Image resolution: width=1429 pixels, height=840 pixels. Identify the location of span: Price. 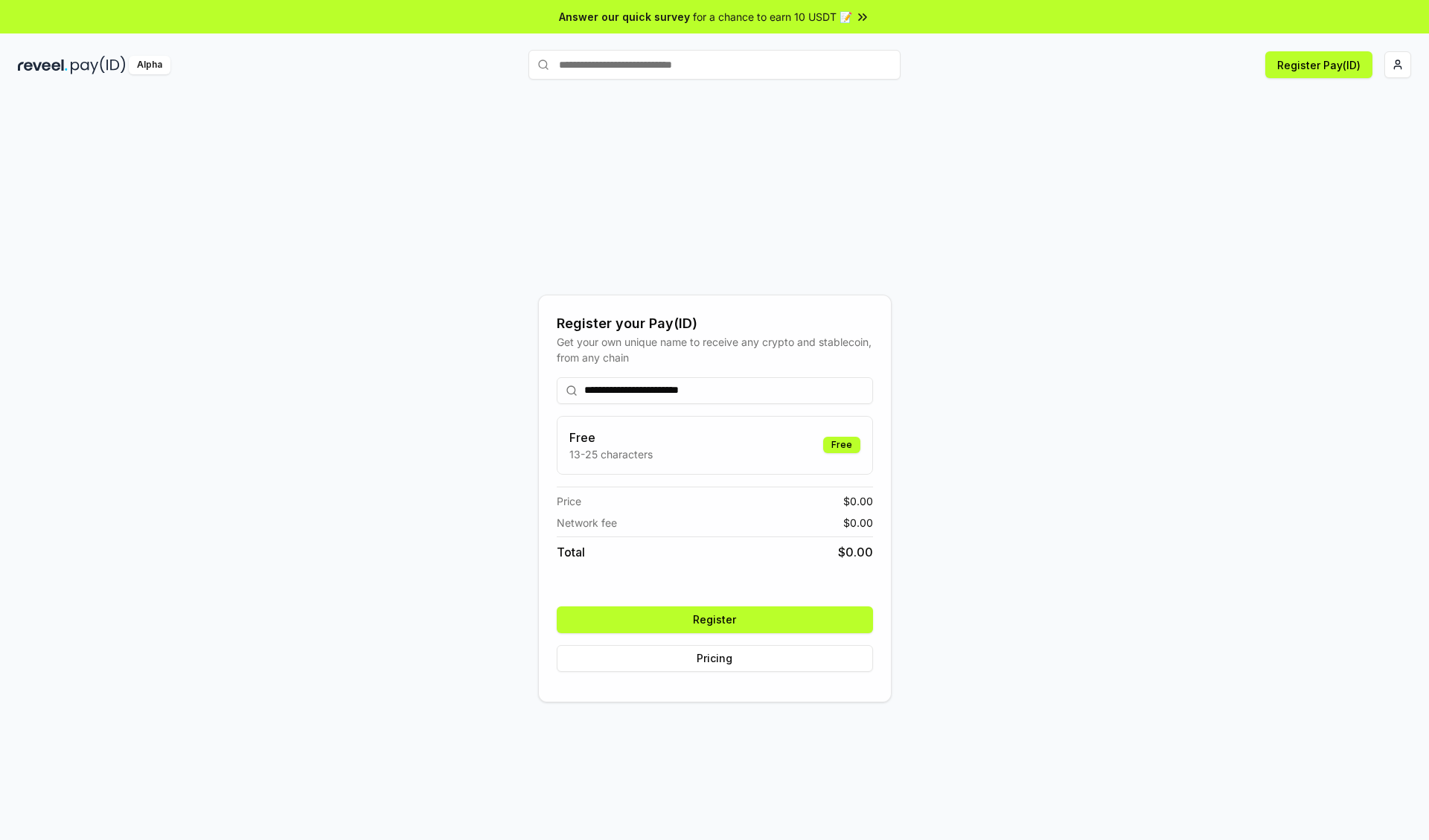
(569, 500).